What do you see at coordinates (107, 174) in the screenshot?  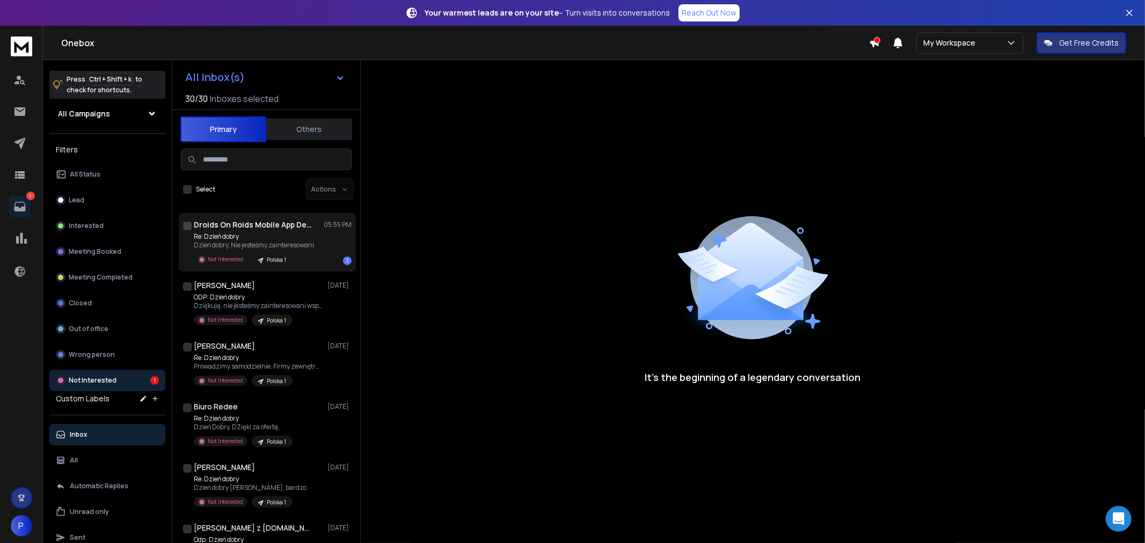 I see `button: All Status` at bounding box center [107, 174].